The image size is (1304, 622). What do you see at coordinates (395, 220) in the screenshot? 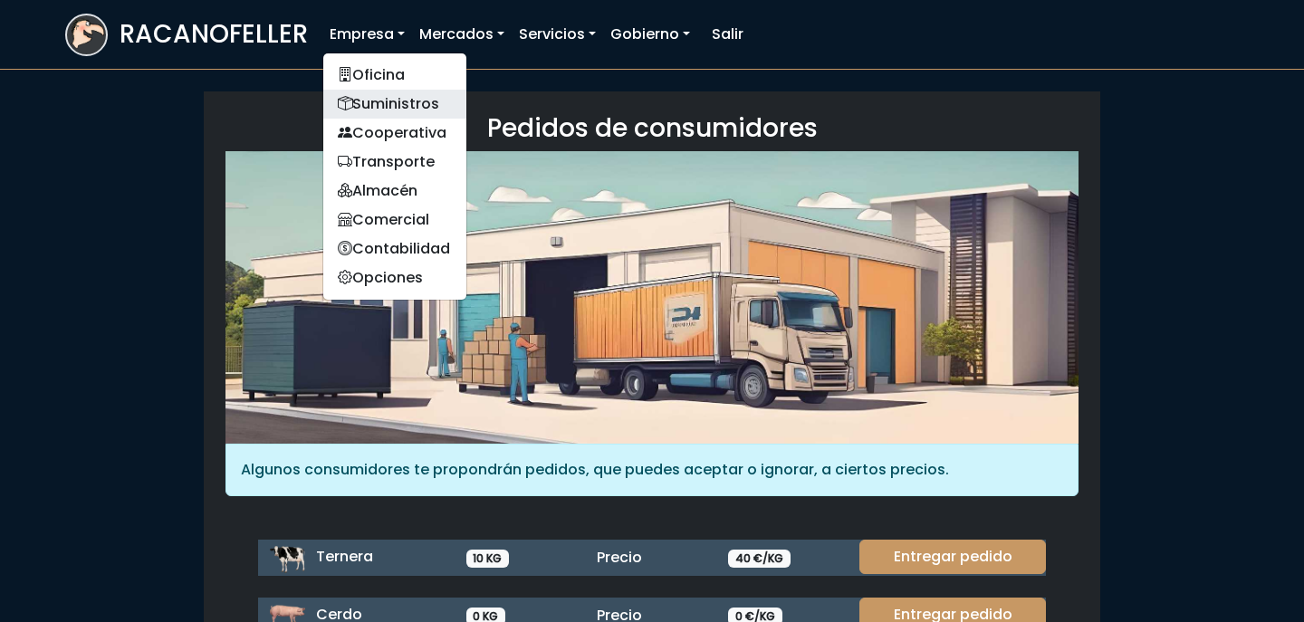
I see `a: Comercial` at bounding box center [395, 220].